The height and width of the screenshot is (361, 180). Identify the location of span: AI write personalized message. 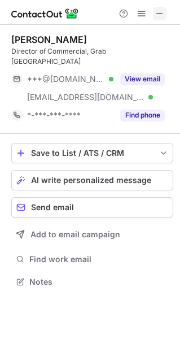
(91, 180).